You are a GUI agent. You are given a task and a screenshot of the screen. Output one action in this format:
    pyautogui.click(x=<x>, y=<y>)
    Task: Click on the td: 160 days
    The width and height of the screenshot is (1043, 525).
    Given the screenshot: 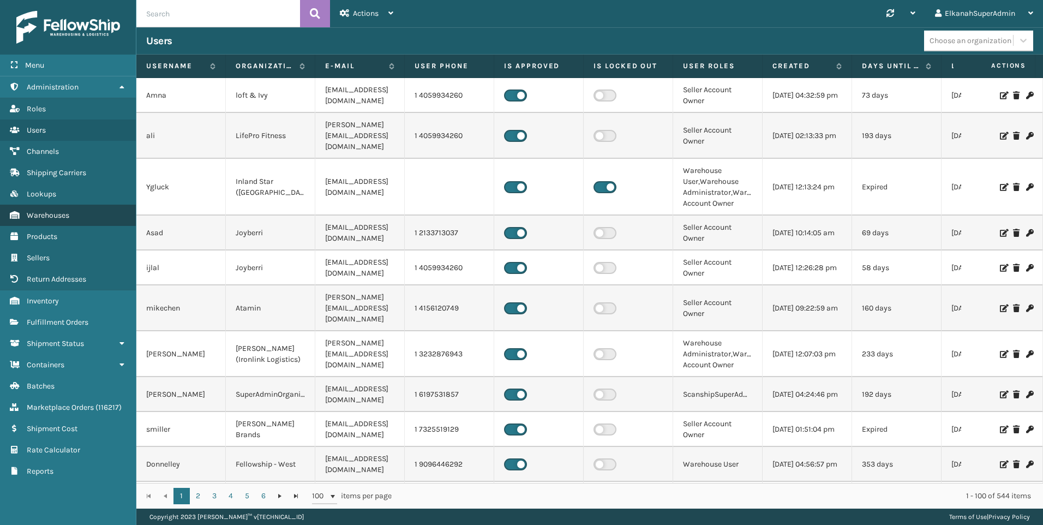 What is the action you would take?
    pyautogui.click(x=897, y=308)
    